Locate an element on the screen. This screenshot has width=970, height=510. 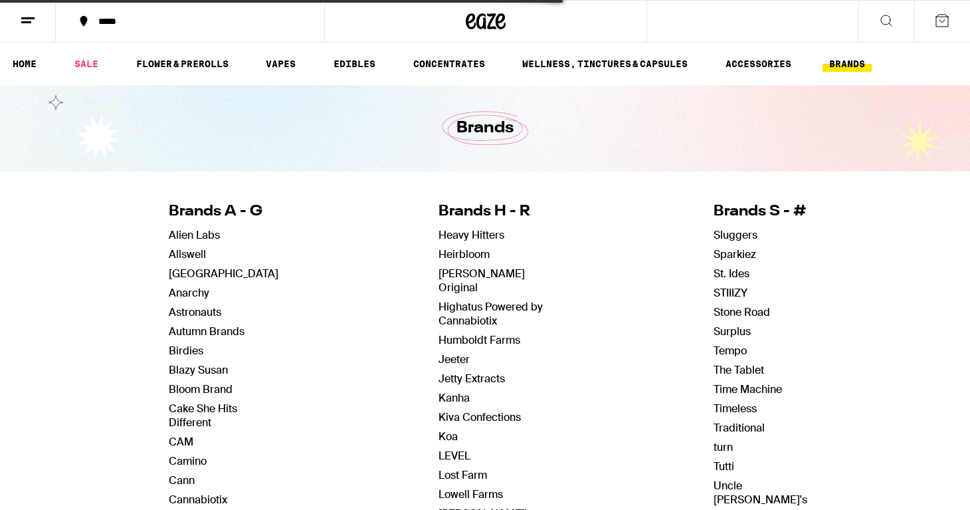
h4: Brands H - R is located at coordinates (496, 211).